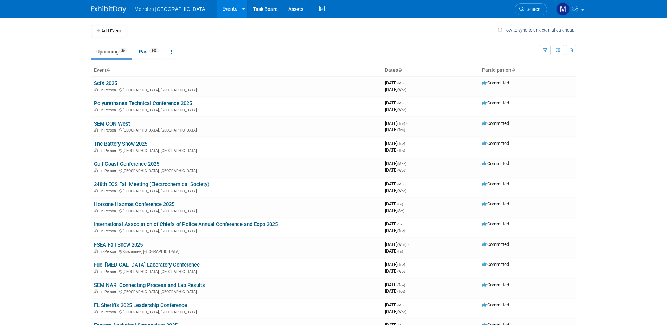 The width and height of the screenshot is (667, 325). Describe the element at coordinates (108, 70) in the screenshot. I see `a: Sort by Event Name` at that location.